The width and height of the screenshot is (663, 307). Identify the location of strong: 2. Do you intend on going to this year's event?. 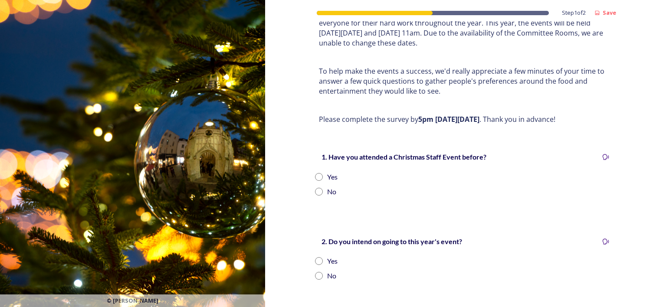
(392, 241).